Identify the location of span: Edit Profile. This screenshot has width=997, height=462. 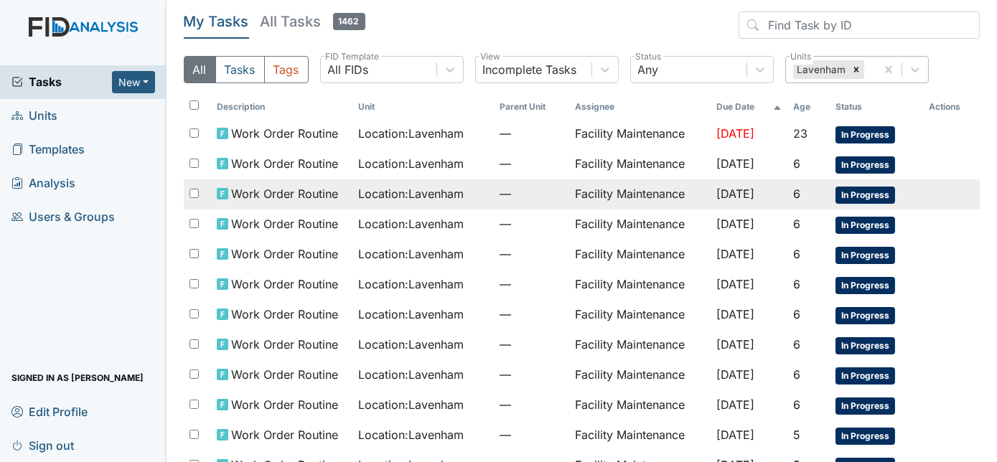
(50, 411).